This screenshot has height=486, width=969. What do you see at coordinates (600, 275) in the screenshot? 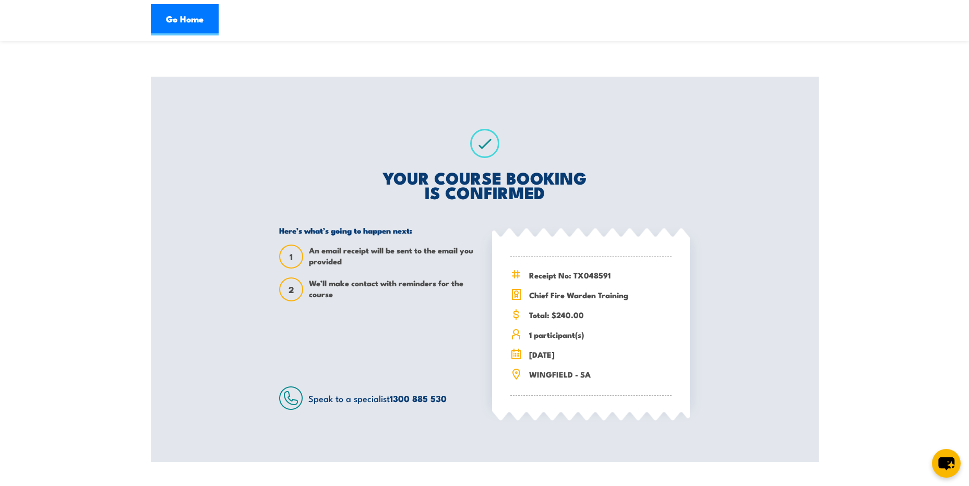
I see `span: Receipt No: TX048591` at bounding box center [600, 275].